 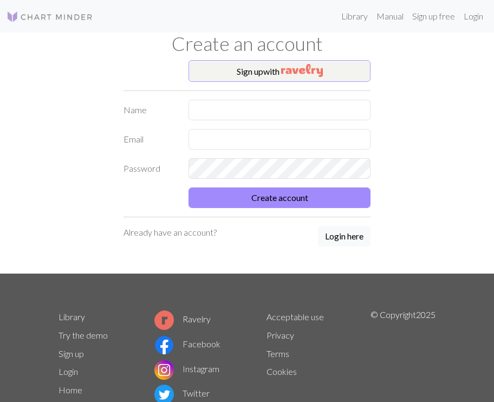 What do you see at coordinates (71, 353) in the screenshot?
I see `a: Sign up` at bounding box center [71, 353].